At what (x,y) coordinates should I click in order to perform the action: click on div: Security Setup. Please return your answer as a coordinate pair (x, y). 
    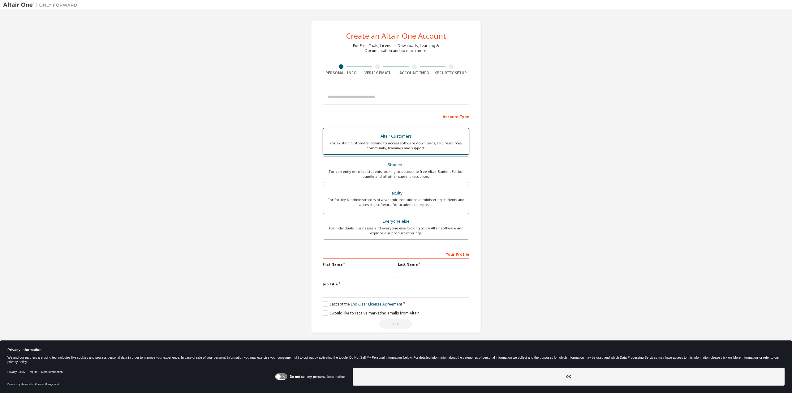
    Looking at the image, I should click on (451, 73).